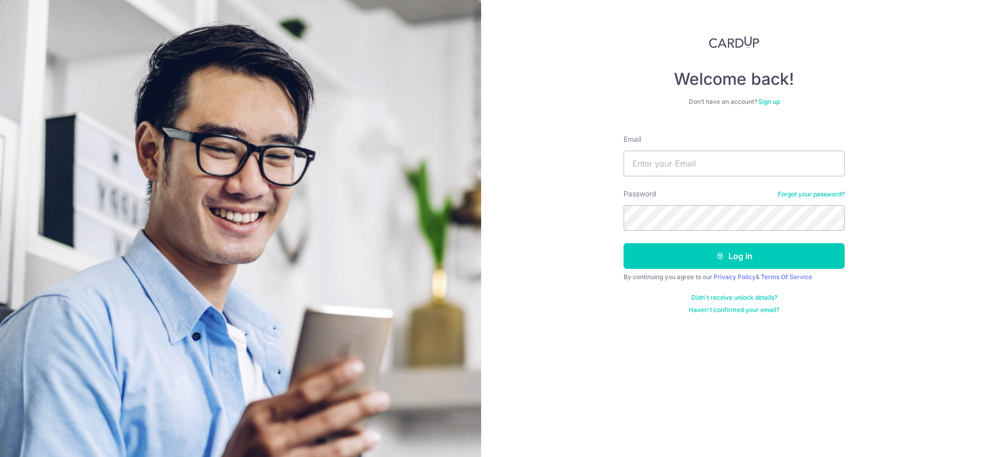  What do you see at coordinates (734, 277) in the screenshot?
I see `div: By continuing you agree to our &` at bounding box center [734, 277].